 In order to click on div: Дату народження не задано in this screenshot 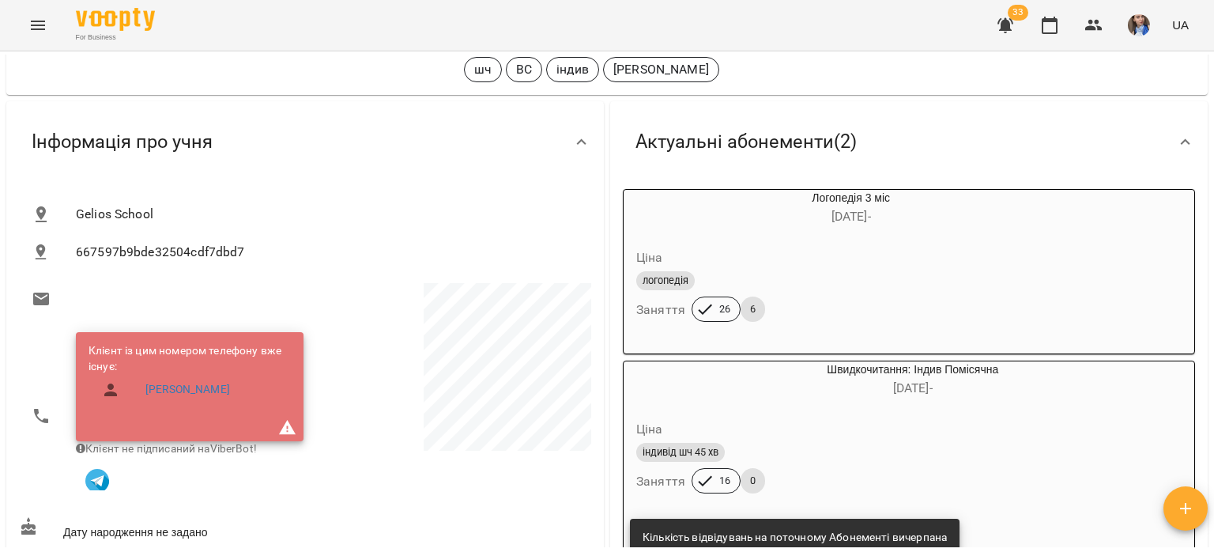, I will do `click(160, 528)`.